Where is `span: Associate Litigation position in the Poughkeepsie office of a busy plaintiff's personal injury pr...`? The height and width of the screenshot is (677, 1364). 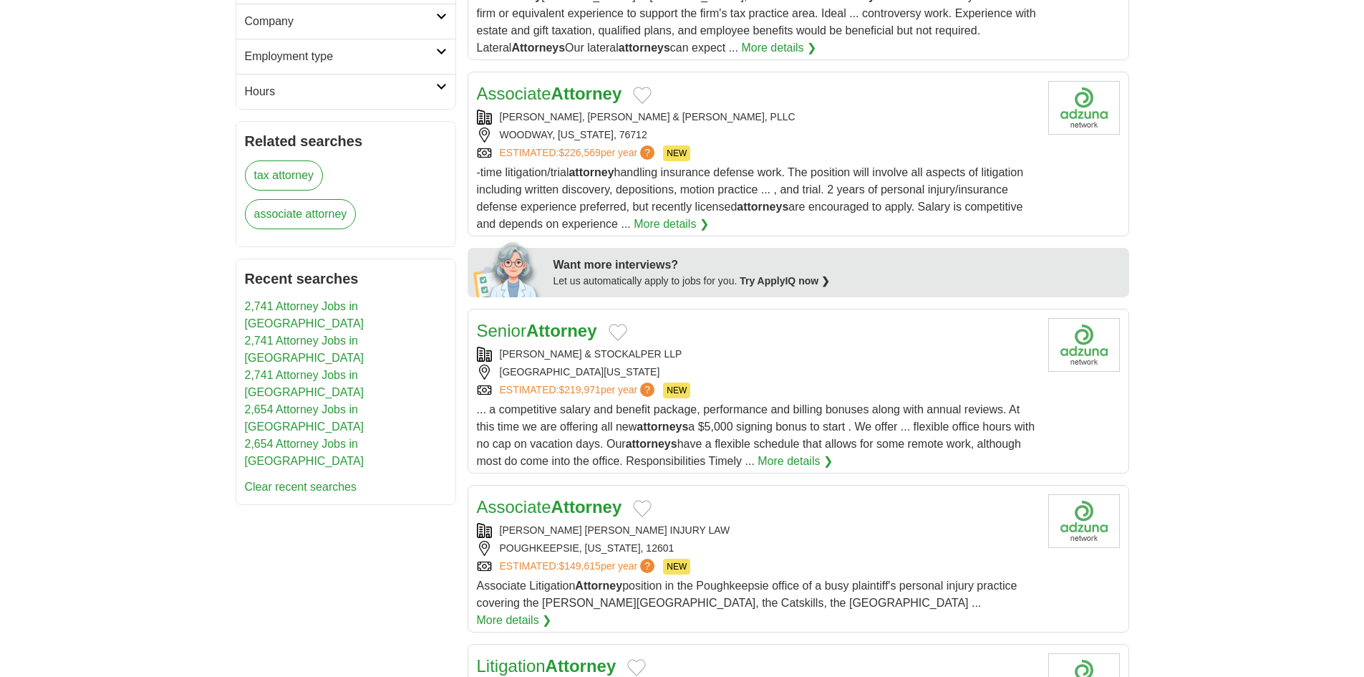
span: Associate Litigation position in the Poughkeepsie office of a busy plaintiff's personal injury pr... is located at coordinates (747, 594).